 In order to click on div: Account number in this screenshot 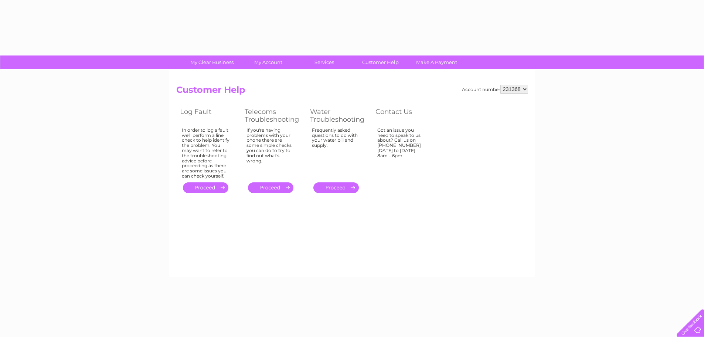, I will do `click(495, 89)`.